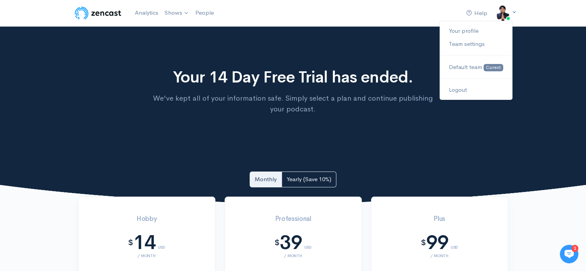  What do you see at coordinates (145, 242) in the screenshot?
I see `div: 14` at bounding box center [145, 242].